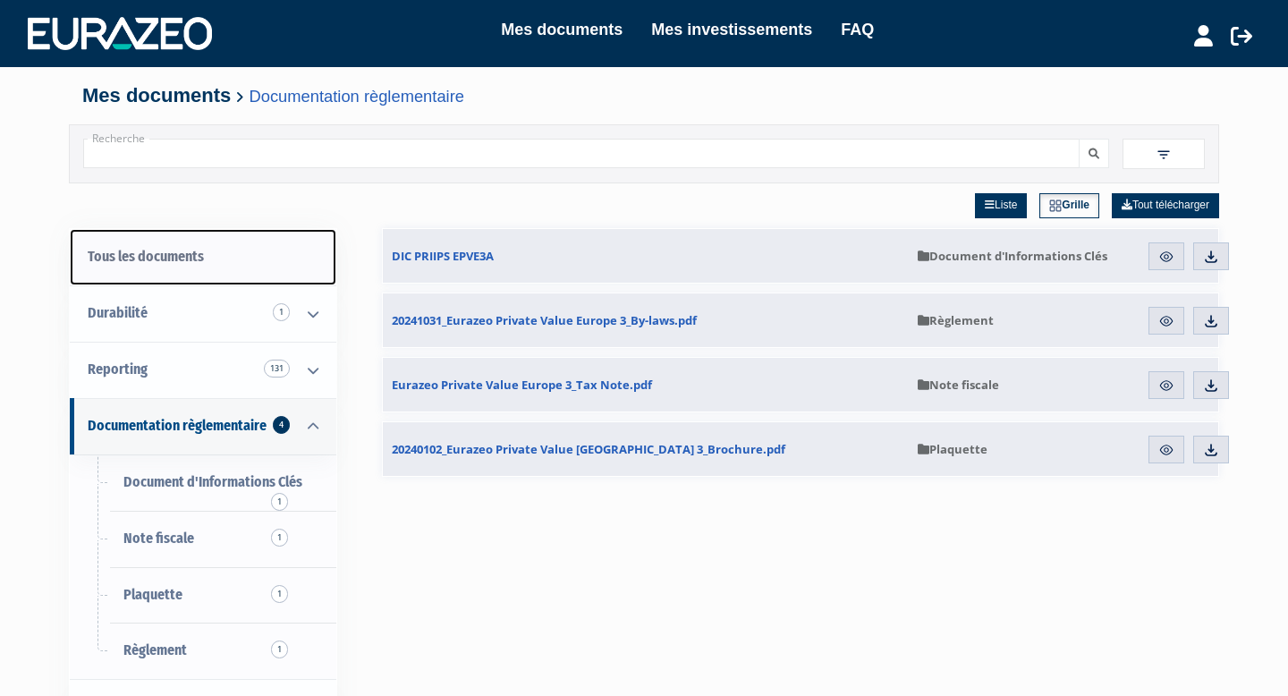  Describe the element at coordinates (646, 385) in the screenshot. I see `a: Eurazeo Private Value Europe 3_Tax Note.pdf` at that location.